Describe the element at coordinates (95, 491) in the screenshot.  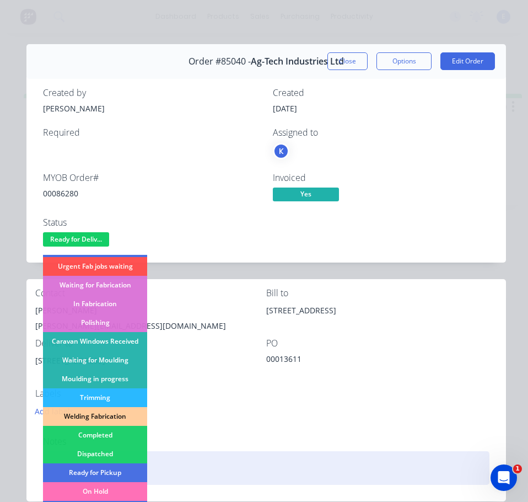
I see `div: On Hold` at that location.